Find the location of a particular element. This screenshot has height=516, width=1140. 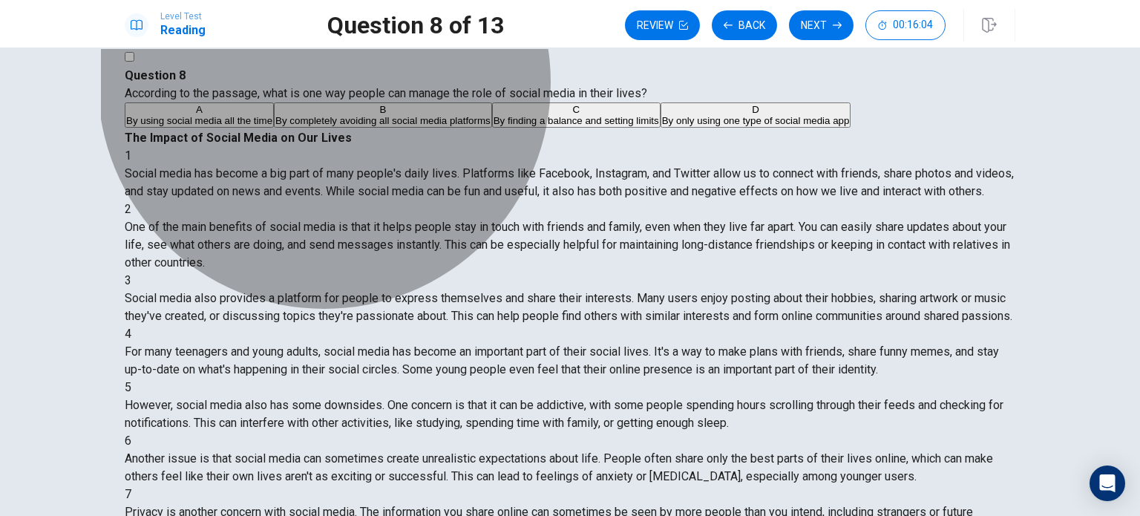

span: 00:16:04 is located at coordinates (913, 25).